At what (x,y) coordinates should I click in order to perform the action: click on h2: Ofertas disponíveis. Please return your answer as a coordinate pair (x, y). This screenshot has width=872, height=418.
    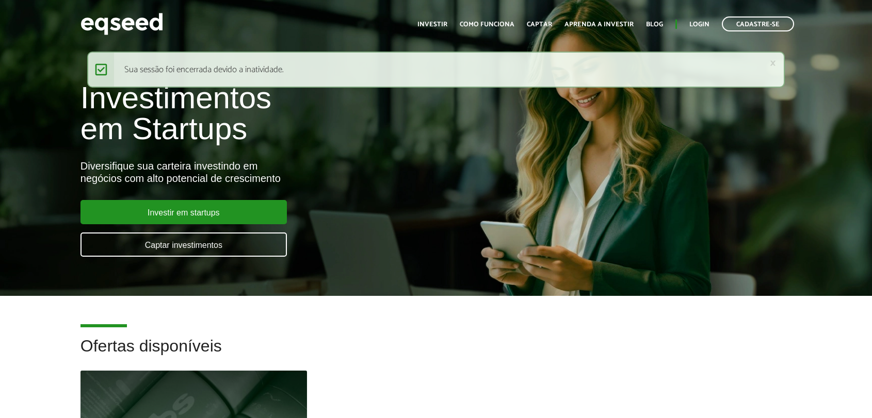
    Looking at the image, I should click on (436, 354).